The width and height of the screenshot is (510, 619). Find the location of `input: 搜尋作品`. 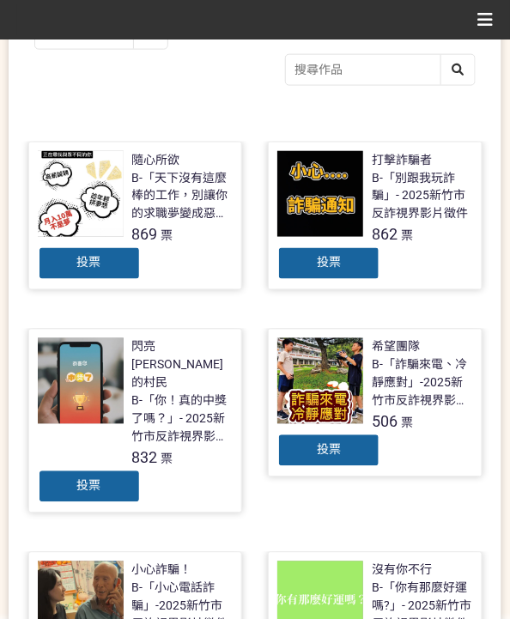

input: 搜尋作品 is located at coordinates (380, 70).